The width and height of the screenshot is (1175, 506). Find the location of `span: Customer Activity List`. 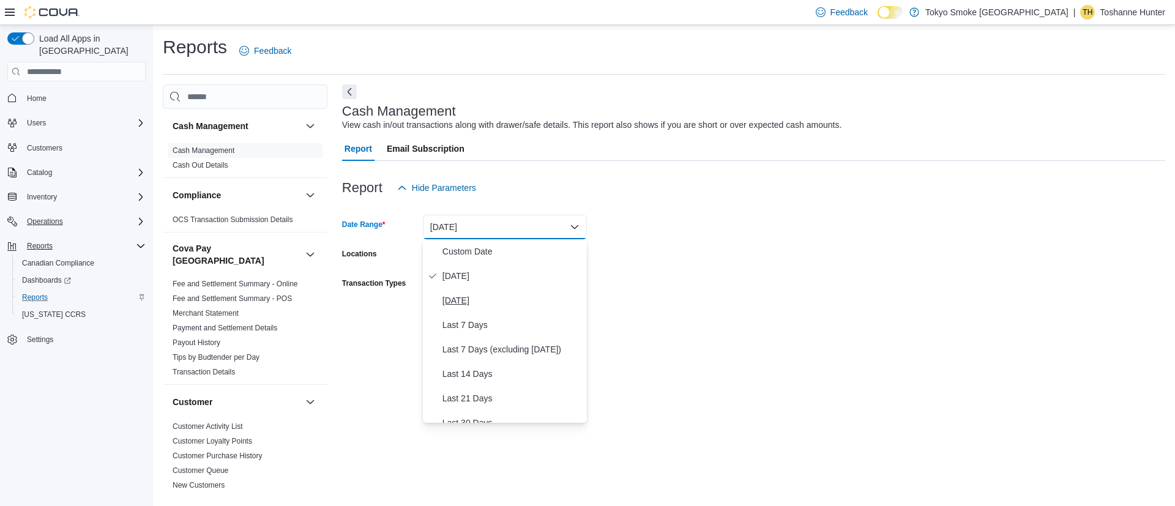

span: Customer Activity List is located at coordinates (208, 427).